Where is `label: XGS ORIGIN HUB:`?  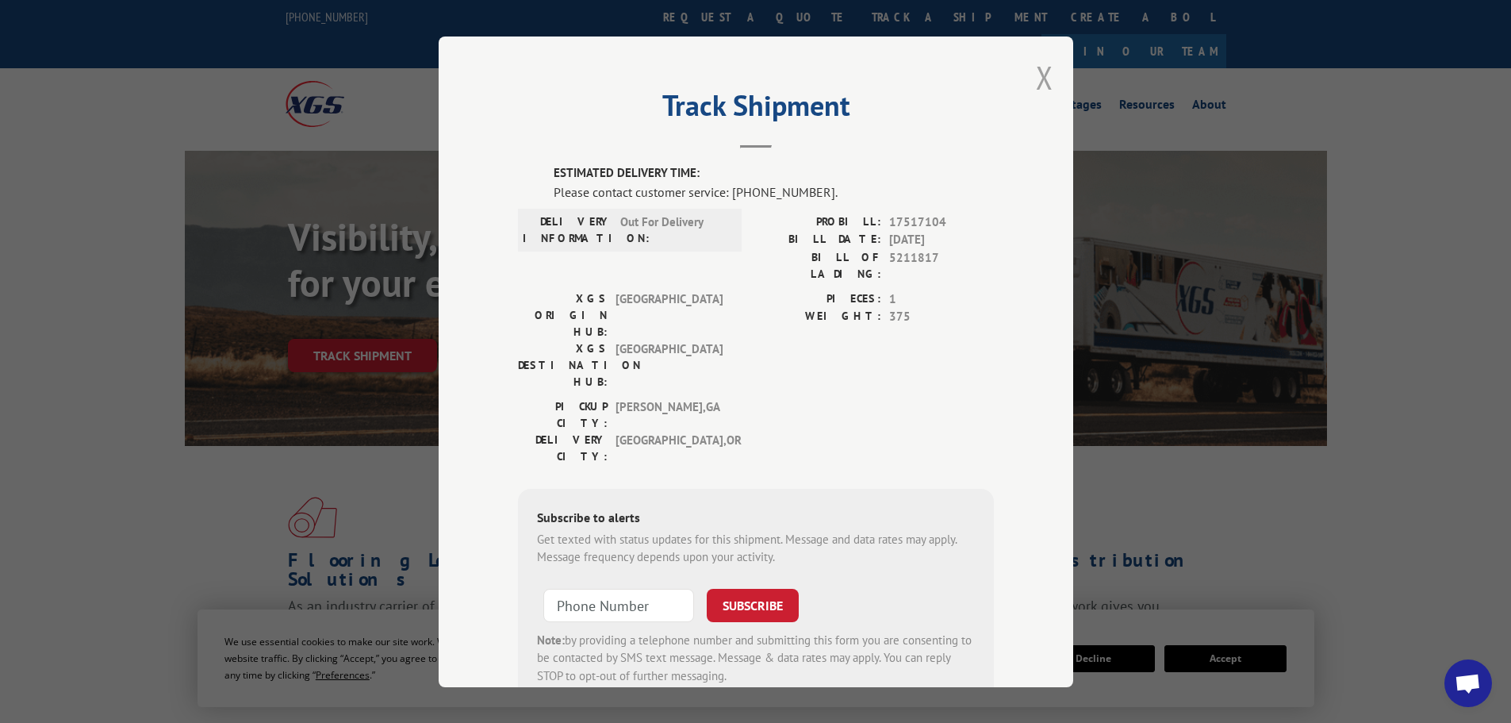 label: XGS ORIGIN HUB: is located at coordinates (562, 314).